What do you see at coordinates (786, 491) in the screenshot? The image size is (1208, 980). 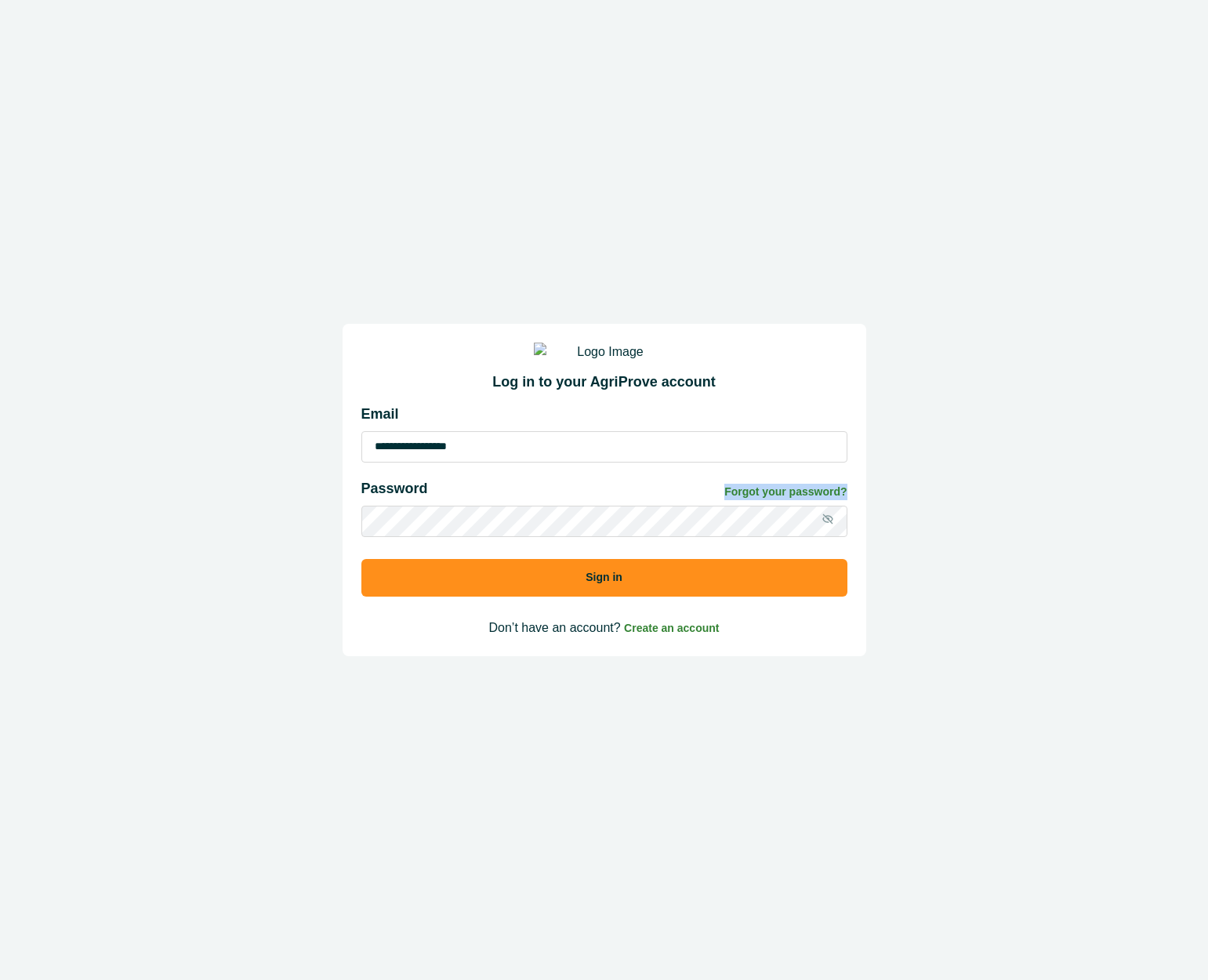 I see `span: Forgot your password?` at bounding box center [786, 491].